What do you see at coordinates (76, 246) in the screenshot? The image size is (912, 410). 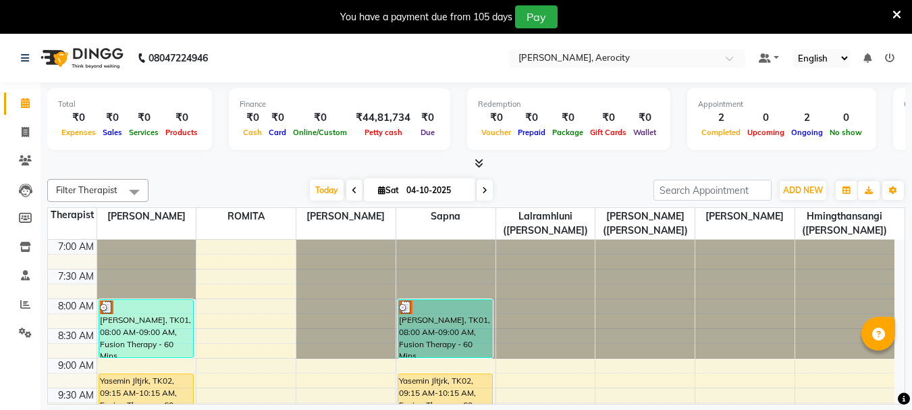 I see `div: 7:00 AM` at bounding box center [76, 246].